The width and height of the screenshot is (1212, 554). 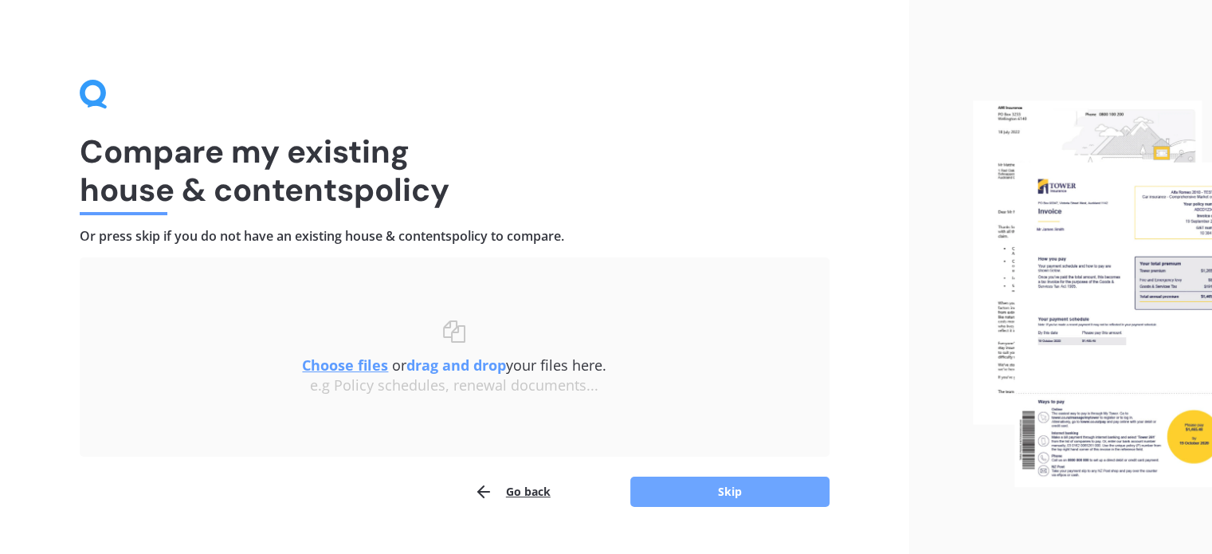 What do you see at coordinates (345, 365) in the screenshot?
I see `u: Choose files` at bounding box center [345, 365].